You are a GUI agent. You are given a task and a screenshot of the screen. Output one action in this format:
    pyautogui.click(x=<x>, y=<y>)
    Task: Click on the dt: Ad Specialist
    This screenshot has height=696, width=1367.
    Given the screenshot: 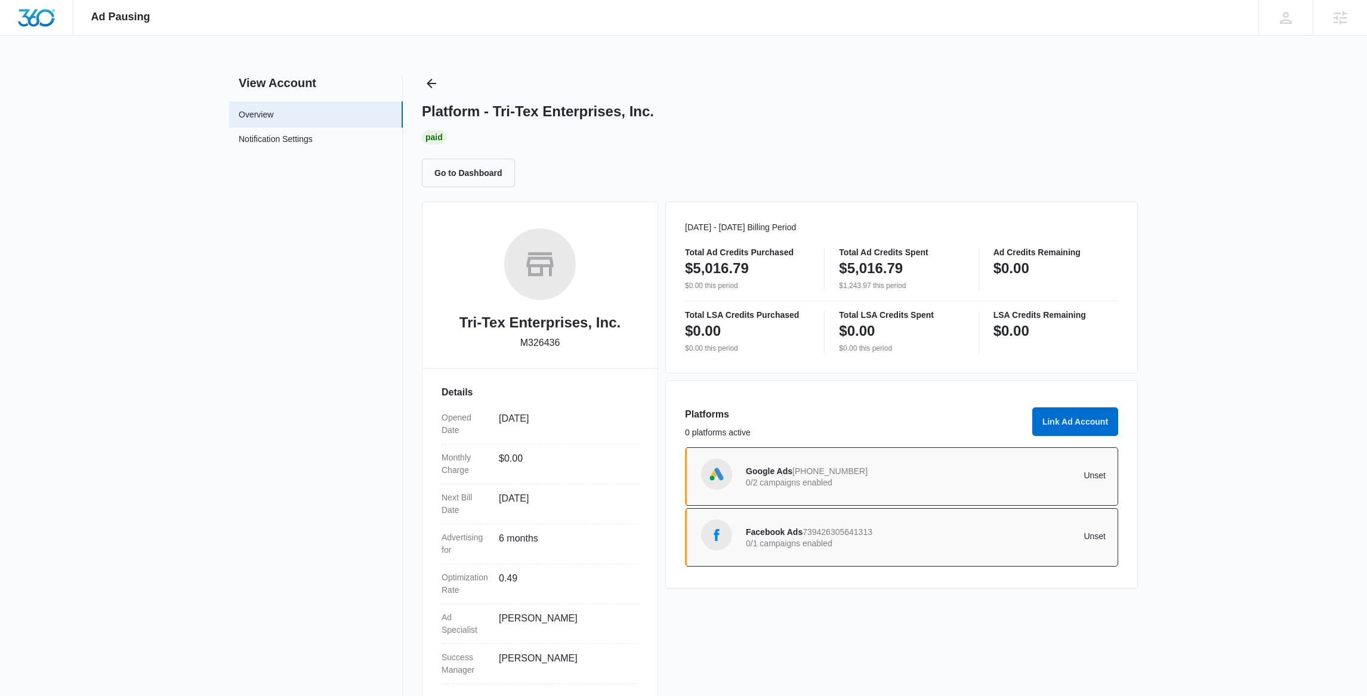 What is the action you would take?
    pyautogui.click(x=465, y=624)
    